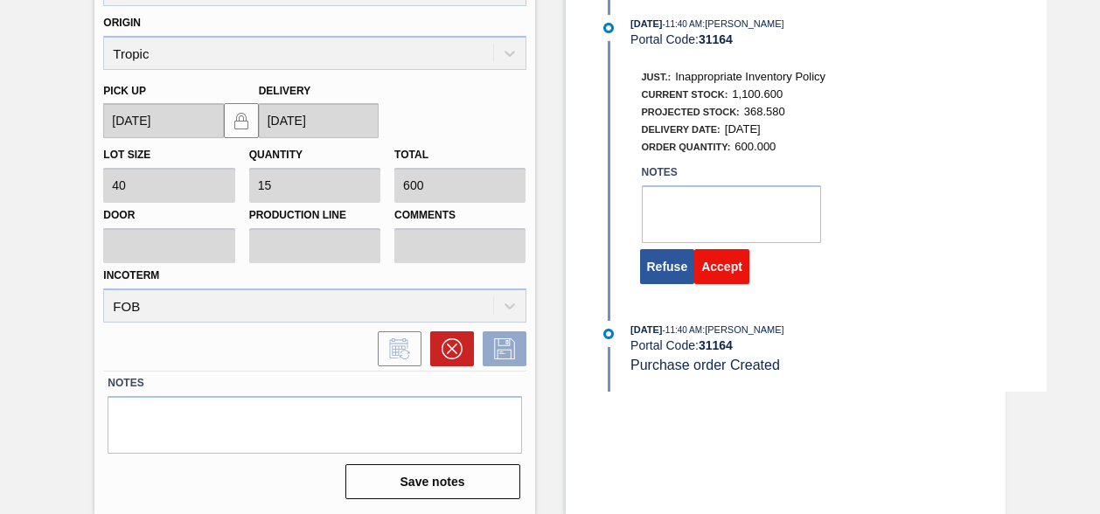  What do you see at coordinates (285, 91) in the screenshot?
I see `label: Delivery` at bounding box center [285, 91].